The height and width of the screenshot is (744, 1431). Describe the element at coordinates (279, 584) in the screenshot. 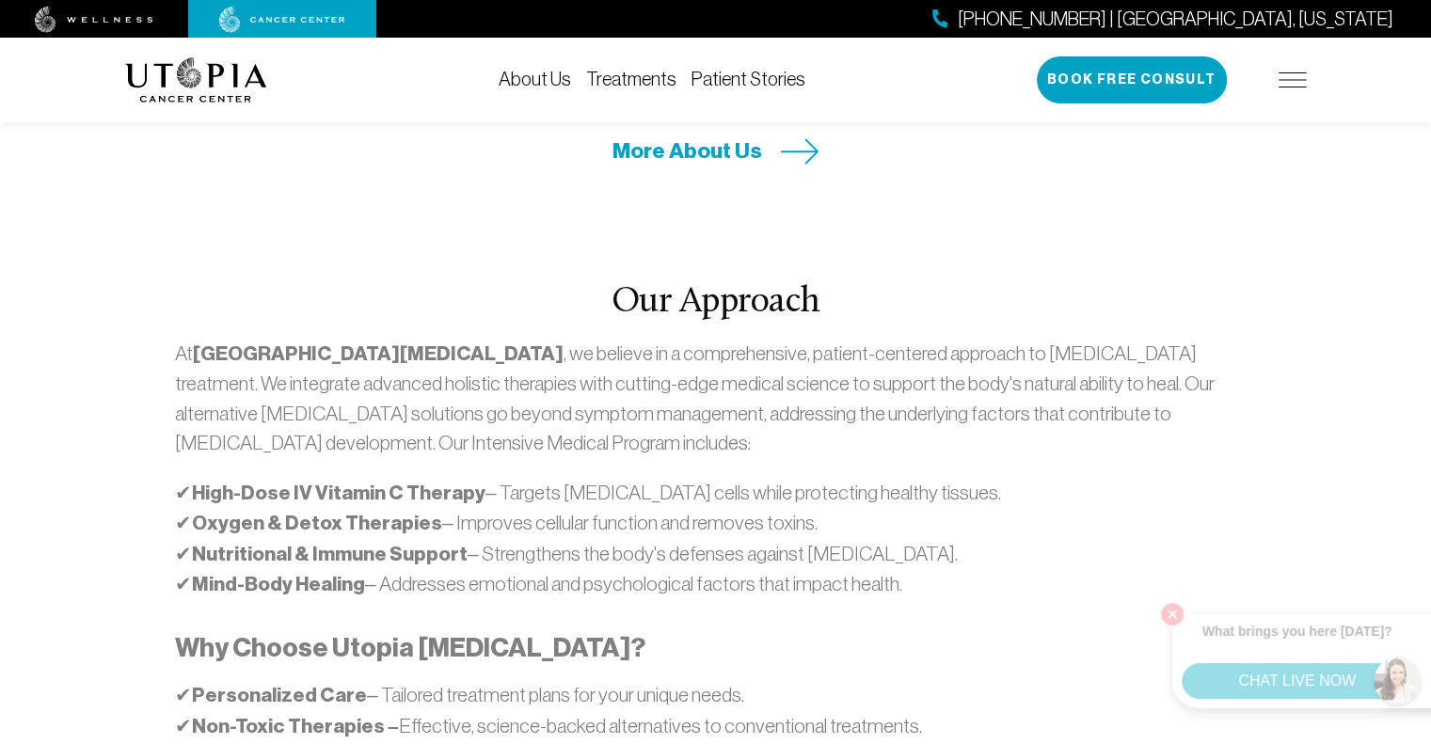

I see `strong: Mind-Body Healing` at that location.